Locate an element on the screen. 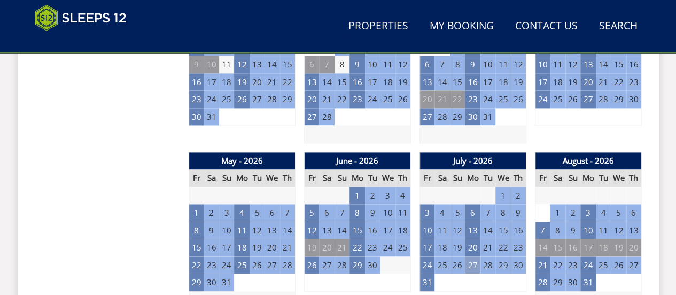 The image size is (676, 295). th: July - 2026 is located at coordinates (473, 160).